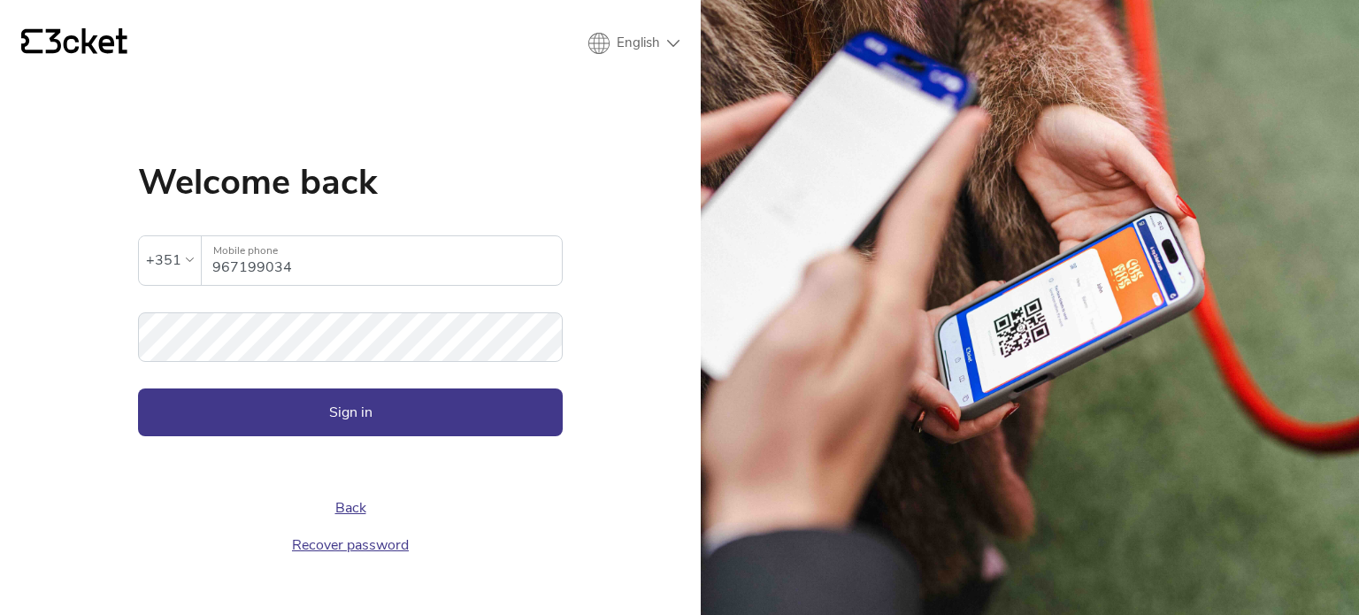 The height and width of the screenshot is (615, 1359). Describe the element at coordinates (350, 182) in the screenshot. I see `h1: Welcome back` at that location.